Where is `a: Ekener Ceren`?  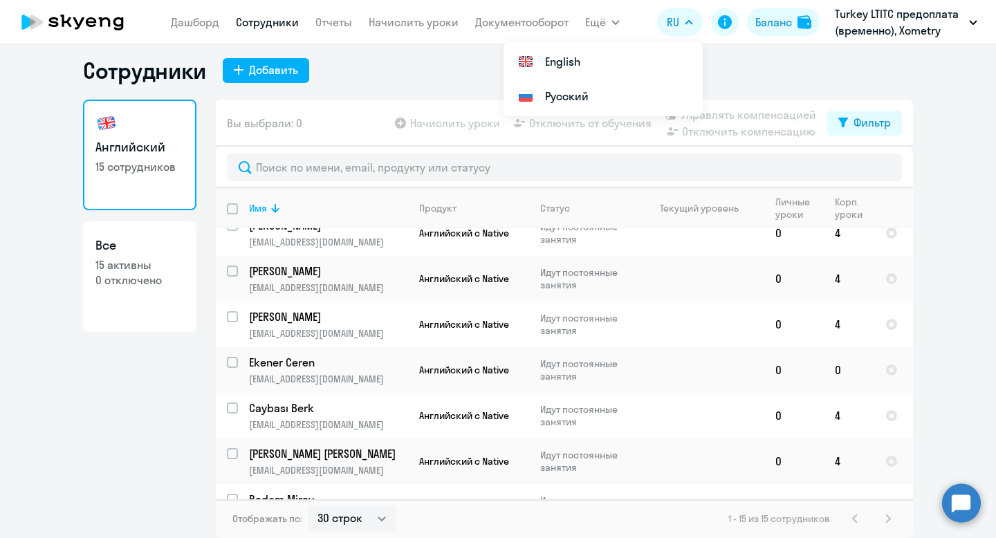 a: Ekener Ceren is located at coordinates (328, 362).